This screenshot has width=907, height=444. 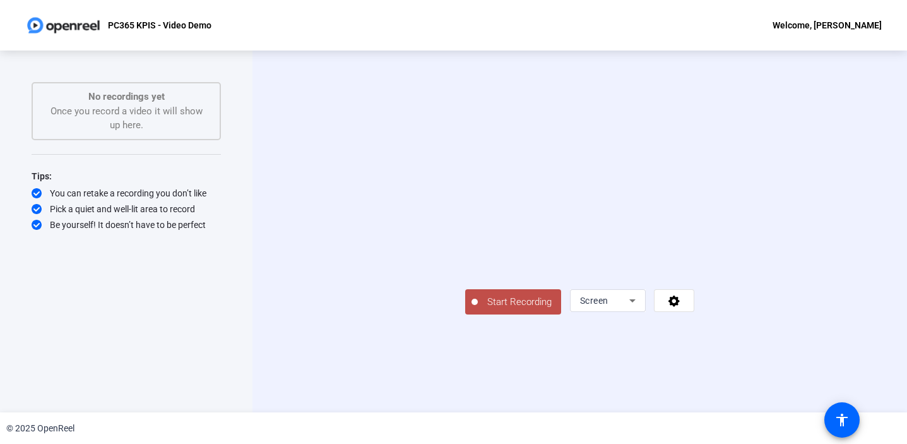 What do you see at coordinates (519, 302) in the screenshot?
I see `span: Start Recording` at bounding box center [519, 302].